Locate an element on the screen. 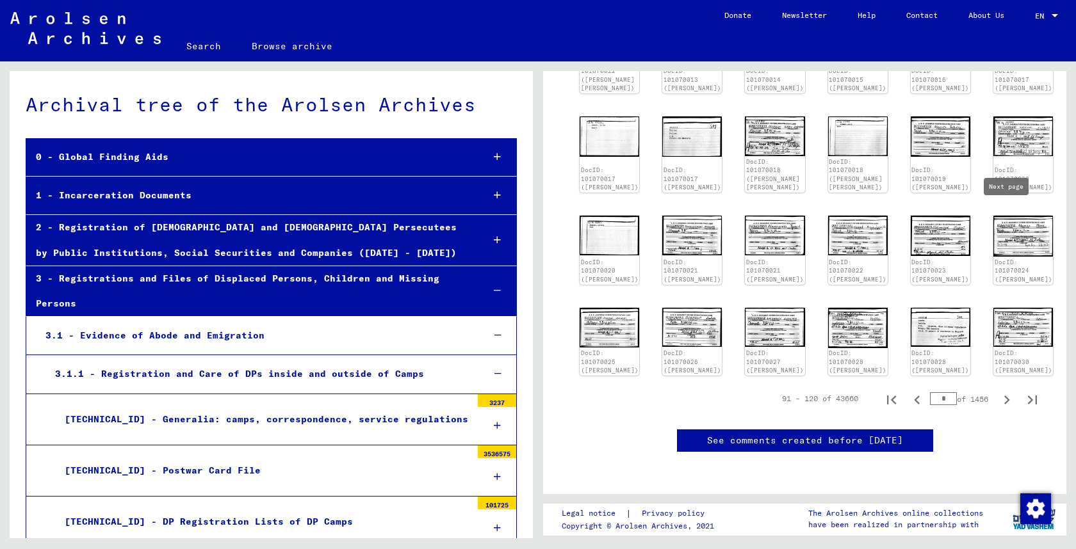 The image size is (1076, 549). a: Browse archive is located at coordinates (292, 46).